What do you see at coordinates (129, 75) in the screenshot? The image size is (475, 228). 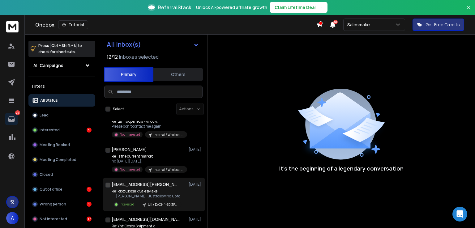 I see `button: Primary` at bounding box center [129, 75].